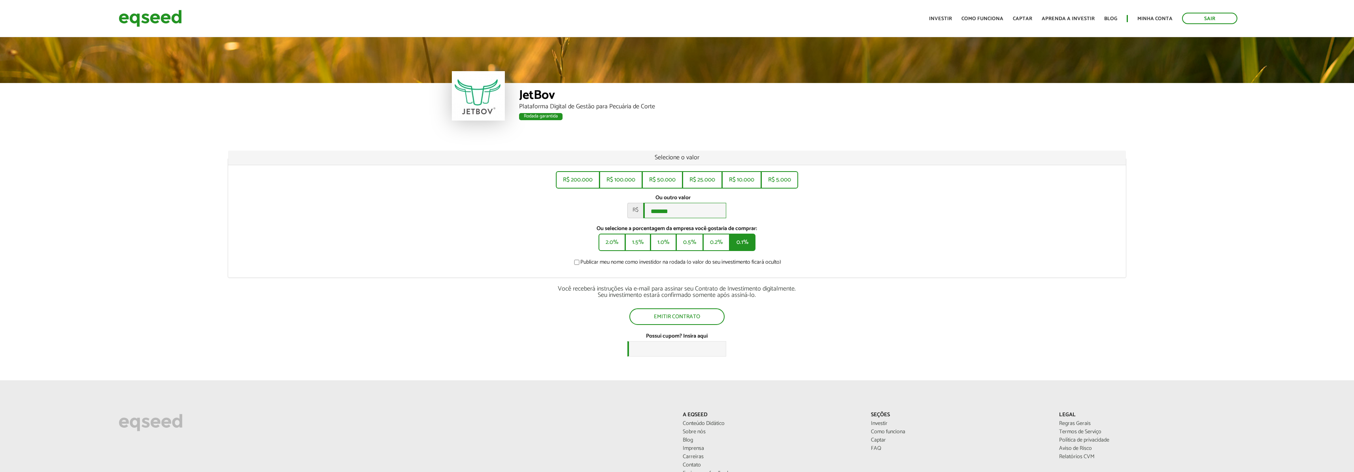  Describe the element at coordinates (677, 264) in the screenshot. I see `label: Publicar meu nome como investidor na rodada (o valor do seu investimento ficará oculto)` at that location.